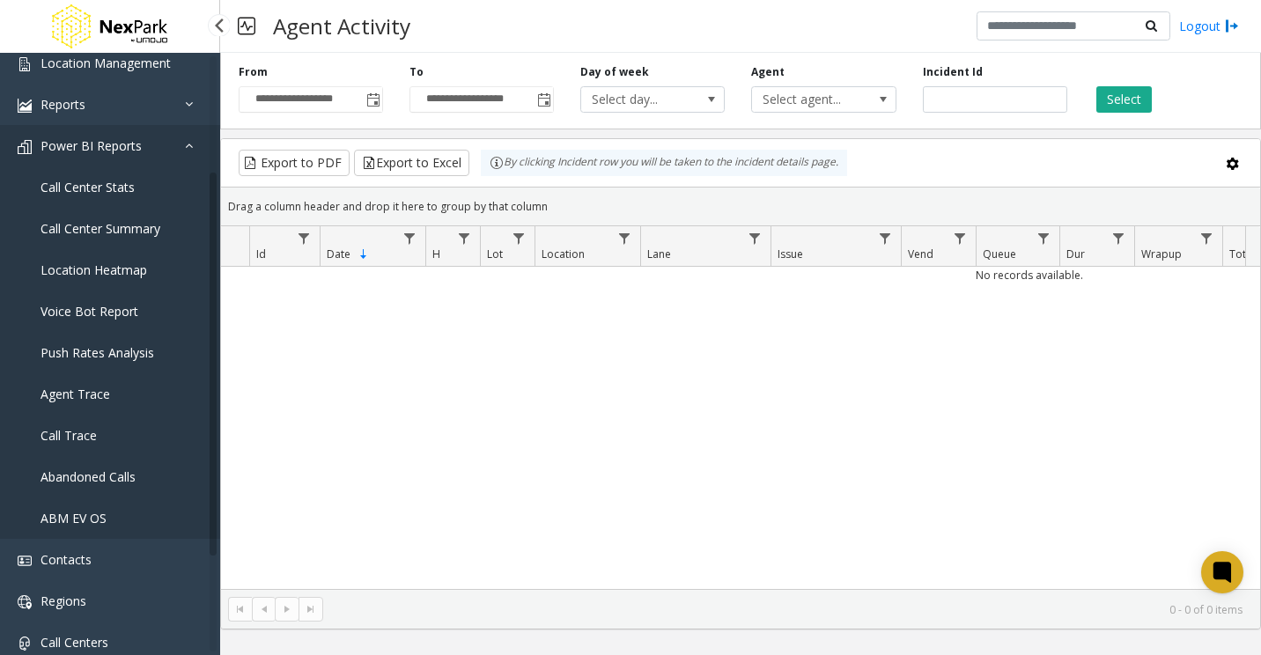 The width and height of the screenshot is (1261, 655). What do you see at coordinates (69, 435) in the screenshot?
I see `span: Call Trace` at bounding box center [69, 435].